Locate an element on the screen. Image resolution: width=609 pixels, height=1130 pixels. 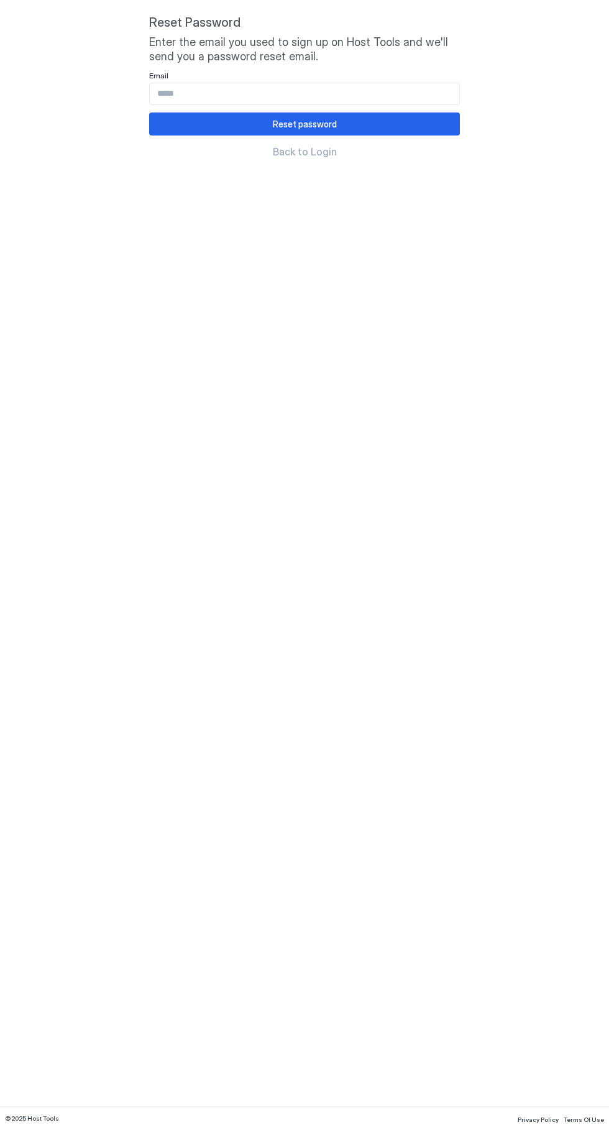
span: Enter the email you used to sign up on Host Tools and we'll send you a password reset email. is located at coordinates (305, 49).